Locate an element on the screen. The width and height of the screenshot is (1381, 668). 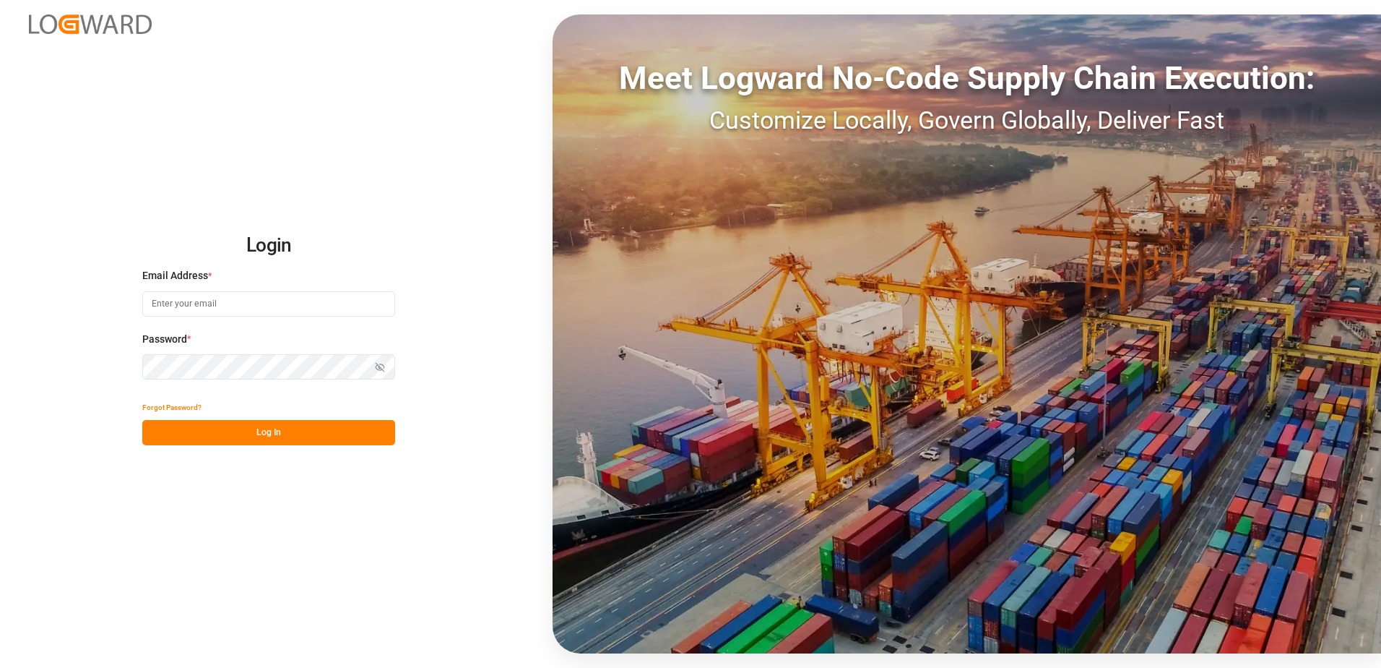
h2: Login is located at coordinates (269, 246).